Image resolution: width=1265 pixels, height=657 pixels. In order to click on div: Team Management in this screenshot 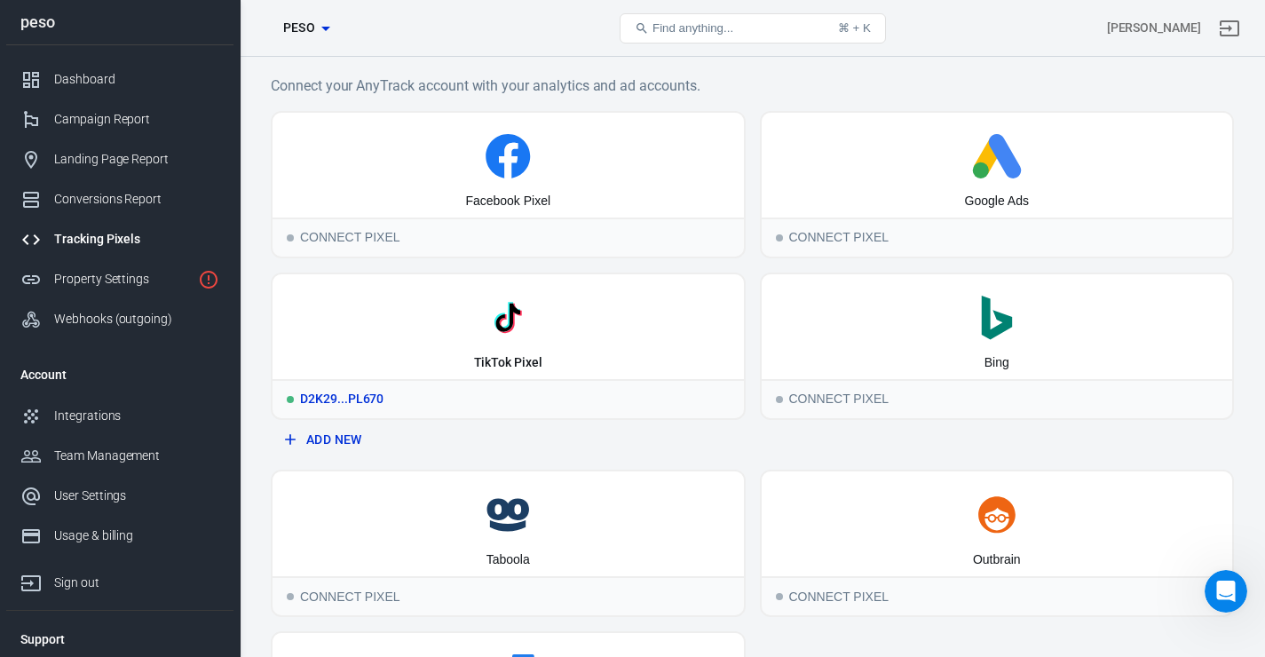, I will do `click(137, 455)`.